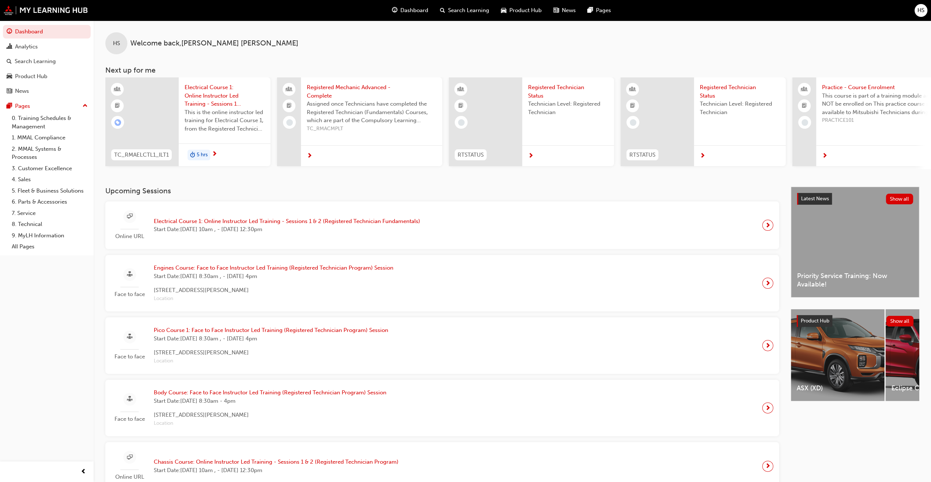 The width and height of the screenshot is (931, 482). I want to click on a: mmal, so click(46, 10).